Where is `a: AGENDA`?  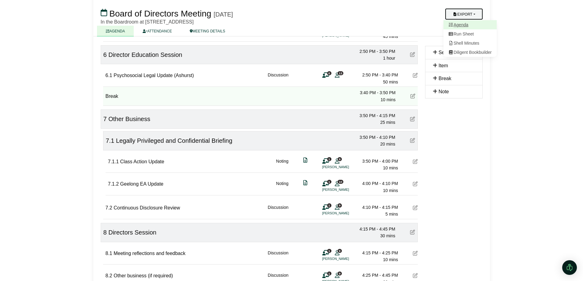
a: AGENDA is located at coordinates (115, 31).